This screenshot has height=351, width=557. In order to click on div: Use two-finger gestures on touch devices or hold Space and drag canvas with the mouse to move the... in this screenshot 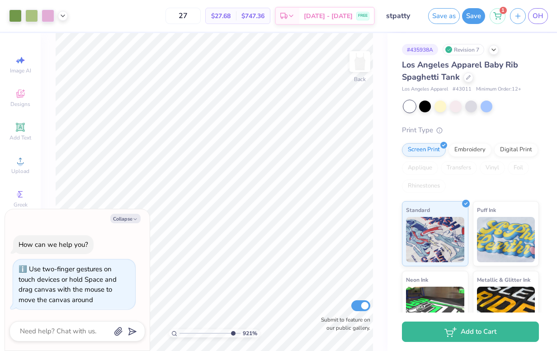, I will do `click(67, 284)`.